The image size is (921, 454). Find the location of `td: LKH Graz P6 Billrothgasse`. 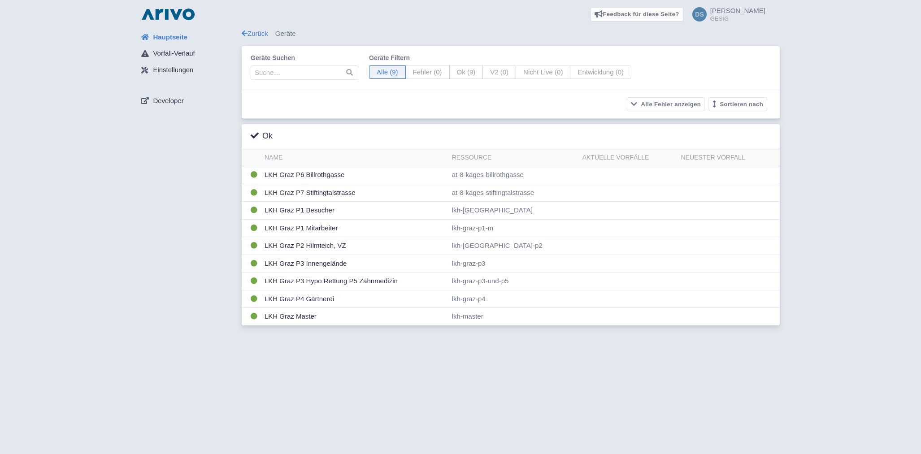

td: LKH Graz P6 Billrothgasse is located at coordinates (355, 175).